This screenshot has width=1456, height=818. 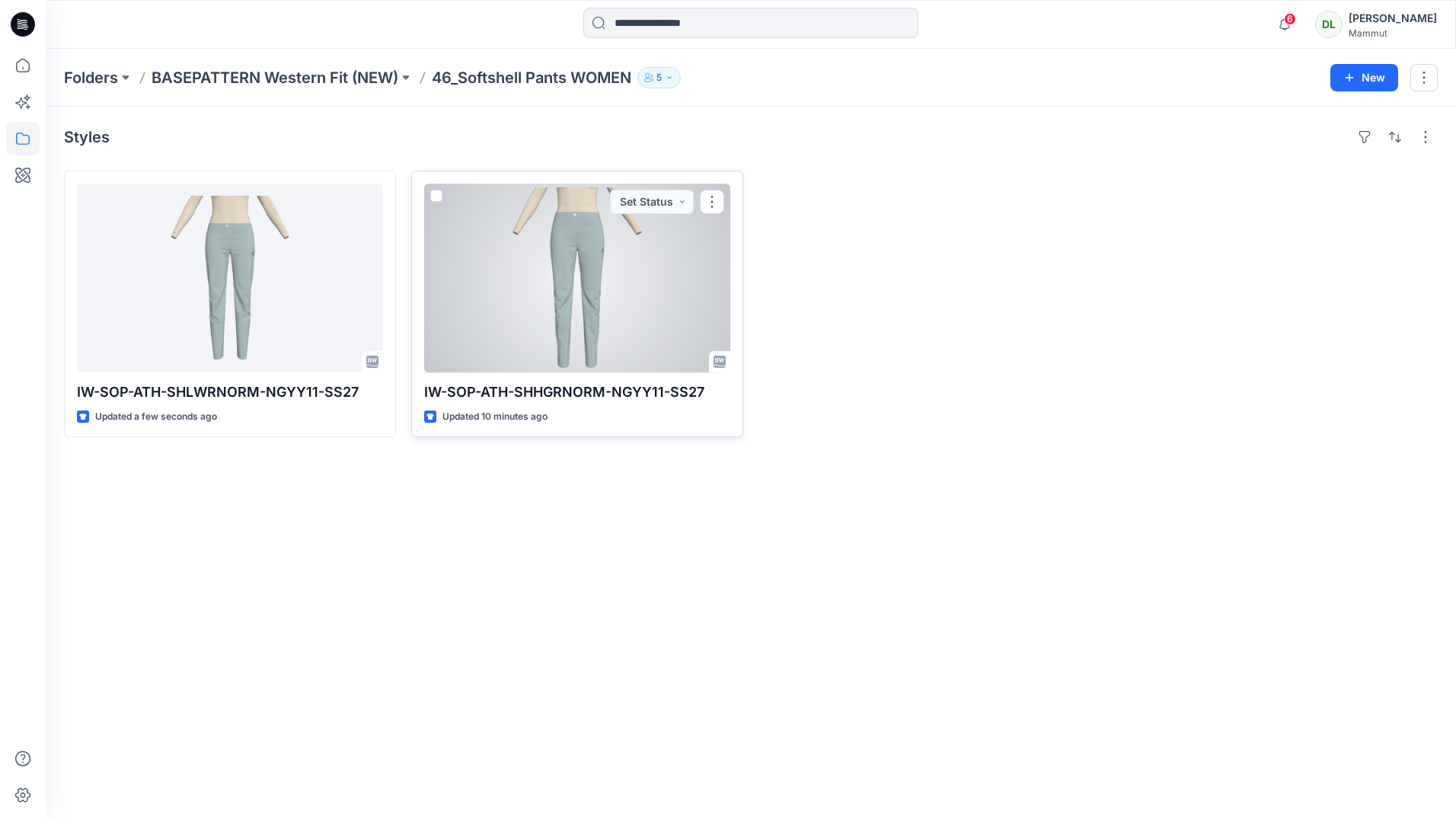 What do you see at coordinates (658, 78) in the screenshot?
I see `p: 5` at bounding box center [658, 78].